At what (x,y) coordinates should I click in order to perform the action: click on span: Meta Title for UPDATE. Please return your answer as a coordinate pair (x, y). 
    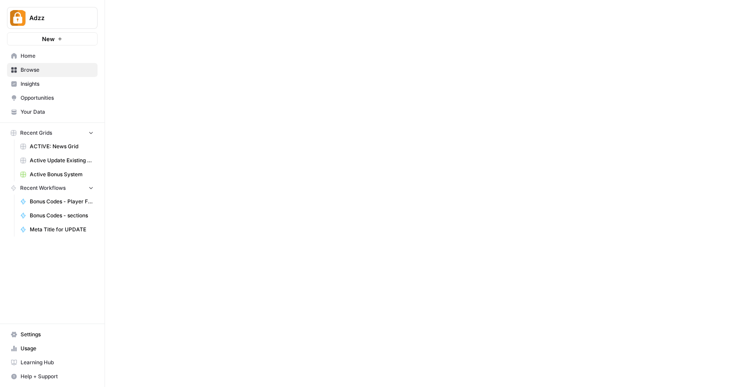
    Looking at the image, I should click on (62, 230).